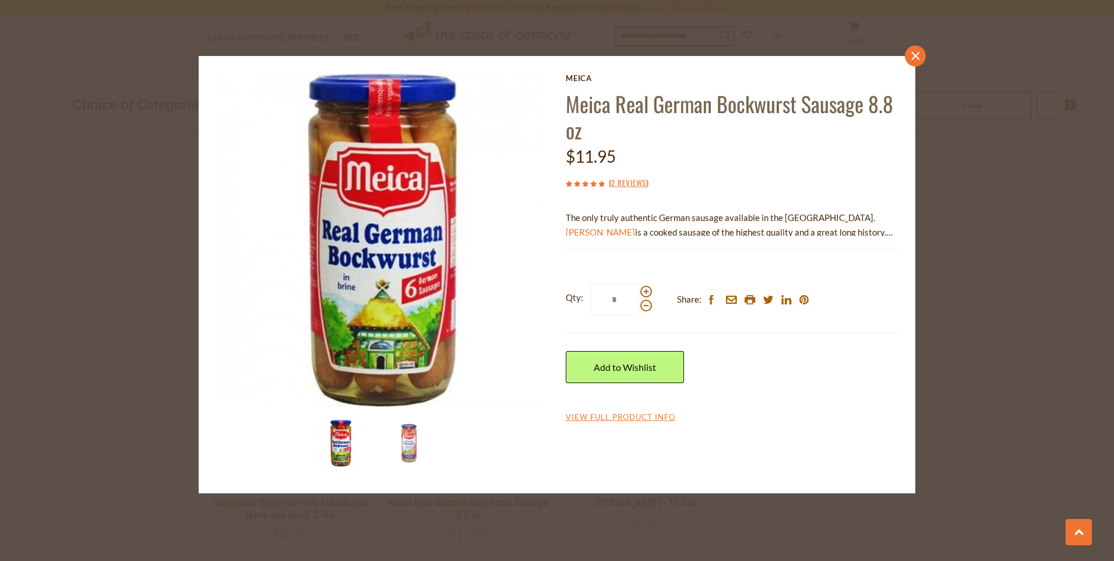  What do you see at coordinates (730, 117) in the screenshot?
I see `a: Meica Real German Bockwurst Sausage 8.8 oz` at bounding box center [730, 117].